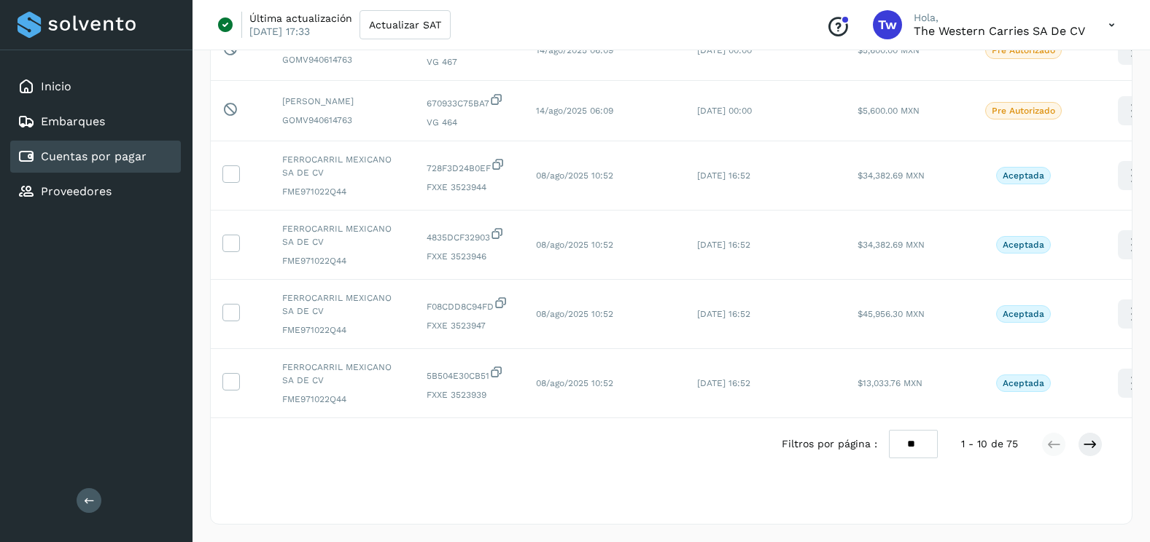 The width and height of the screenshot is (1150, 542). I want to click on p: The western carries SA de CV, so click(999, 31).